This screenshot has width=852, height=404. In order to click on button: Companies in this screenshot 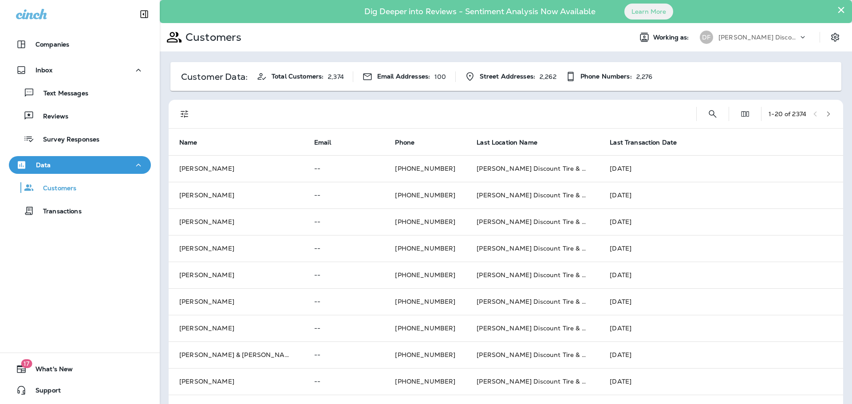, I will do `click(80, 44)`.